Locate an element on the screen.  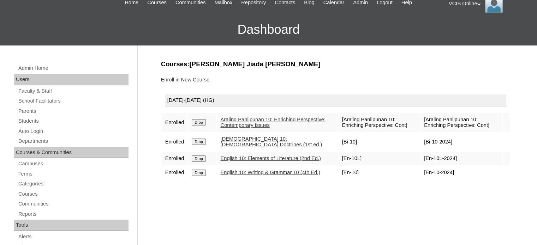
a: Auto Login is located at coordinates (73, 131).